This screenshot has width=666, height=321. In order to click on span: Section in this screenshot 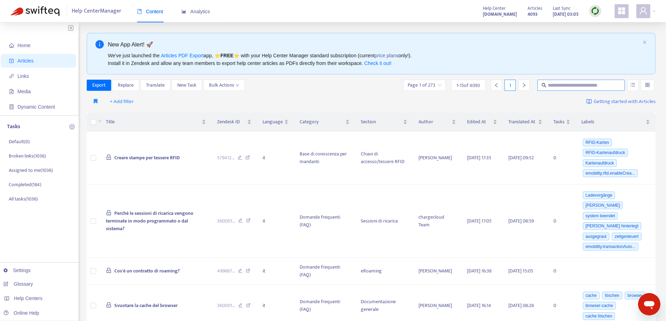, I will do `click(381, 122)`.